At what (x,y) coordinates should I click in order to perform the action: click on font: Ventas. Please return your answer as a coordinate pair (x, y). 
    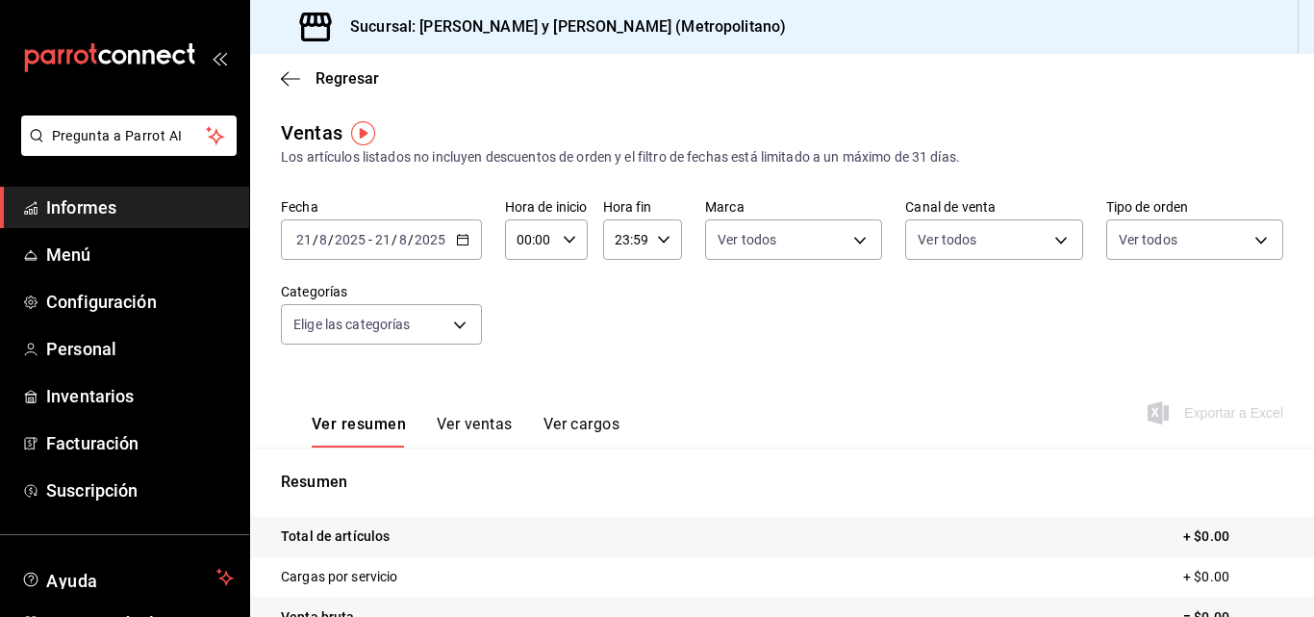
    Looking at the image, I should click on (312, 133).